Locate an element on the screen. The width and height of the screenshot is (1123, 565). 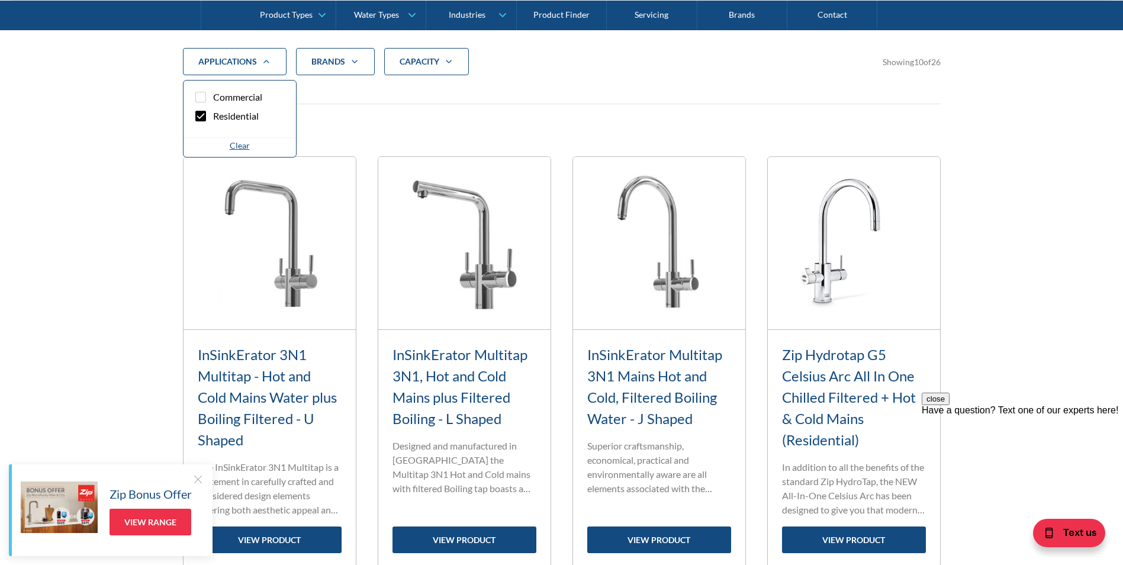
span: 26 is located at coordinates (936, 62).